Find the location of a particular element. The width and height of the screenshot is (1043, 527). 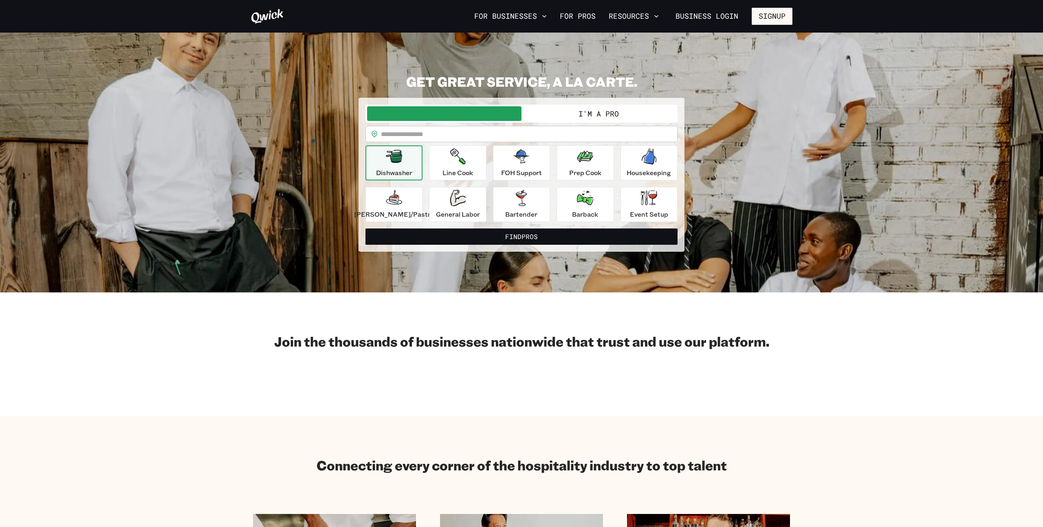

p: FOH Support is located at coordinates (522, 173).